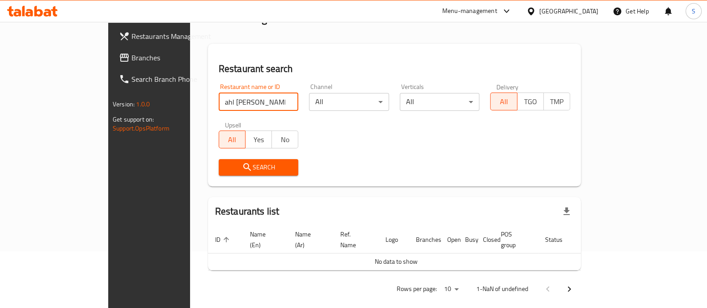  What do you see at coordinates (309, 240) in the screenshot?
I see `span: Name (Ar)` at bounding box center [309, 240].